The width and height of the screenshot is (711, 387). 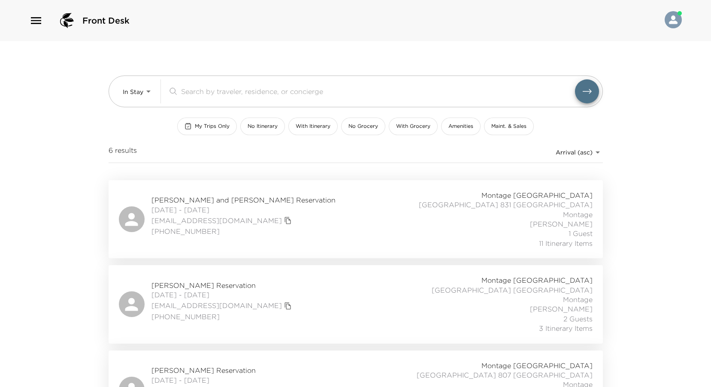 I want to click on input: Search by traveler, residence, or concierge, so click(x=378, y=91).